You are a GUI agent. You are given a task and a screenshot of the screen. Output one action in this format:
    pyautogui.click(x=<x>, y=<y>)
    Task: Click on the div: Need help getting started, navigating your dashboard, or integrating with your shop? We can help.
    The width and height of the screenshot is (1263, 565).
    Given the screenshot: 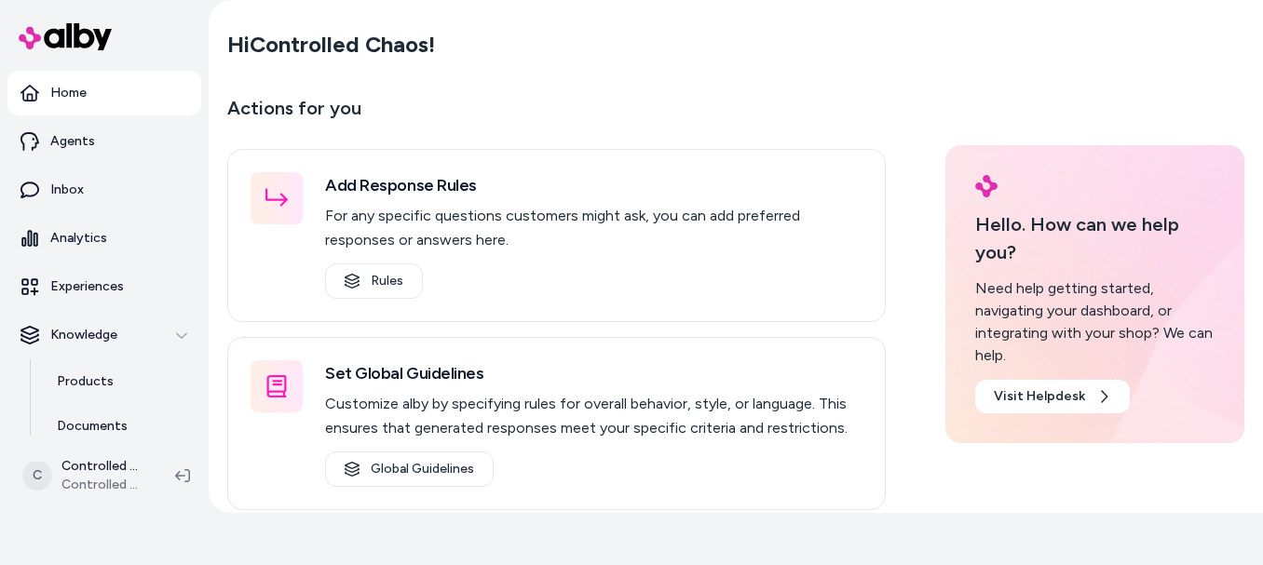 What is the action you would take?
    pyautogui.click(x=1095, y=322)
    